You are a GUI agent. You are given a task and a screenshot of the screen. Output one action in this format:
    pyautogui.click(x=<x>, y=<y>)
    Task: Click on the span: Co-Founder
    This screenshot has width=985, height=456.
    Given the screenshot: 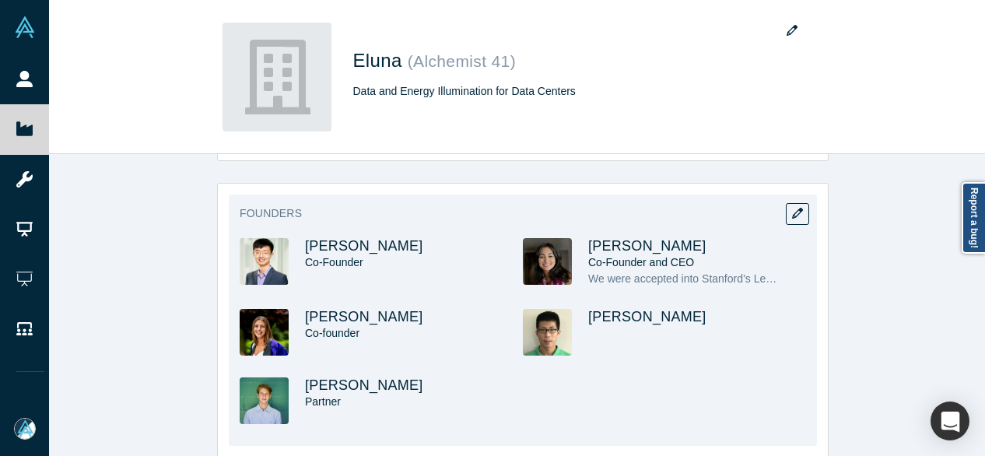 What is the action you would take?
    pyautogui.click(x=334, y=262)
    